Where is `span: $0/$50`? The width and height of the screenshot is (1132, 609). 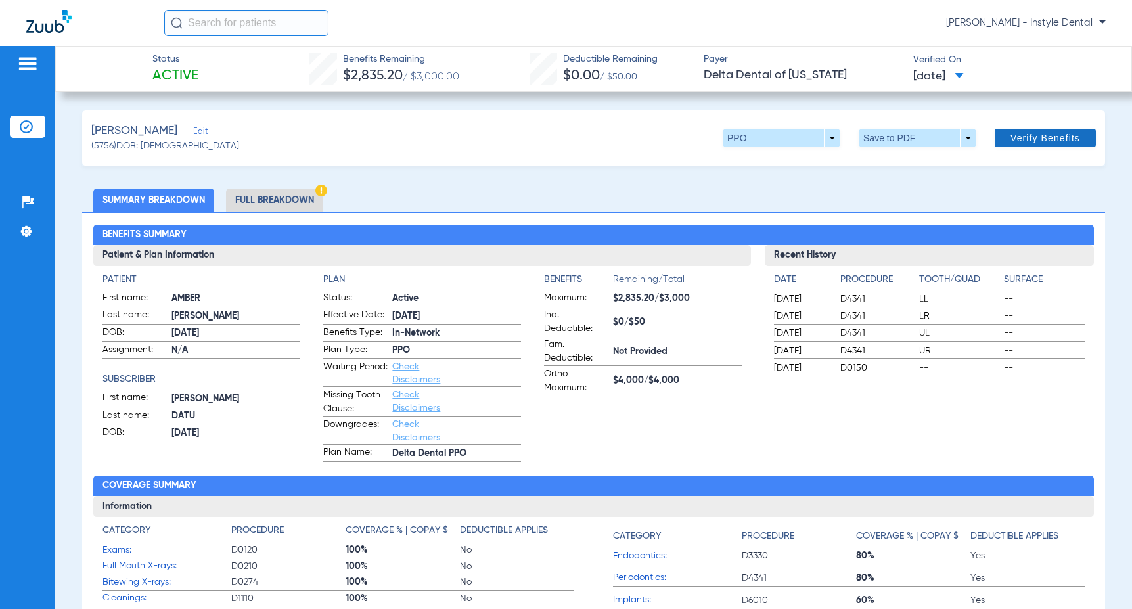 span: $0/$50 is located at coordinates (677, 322).